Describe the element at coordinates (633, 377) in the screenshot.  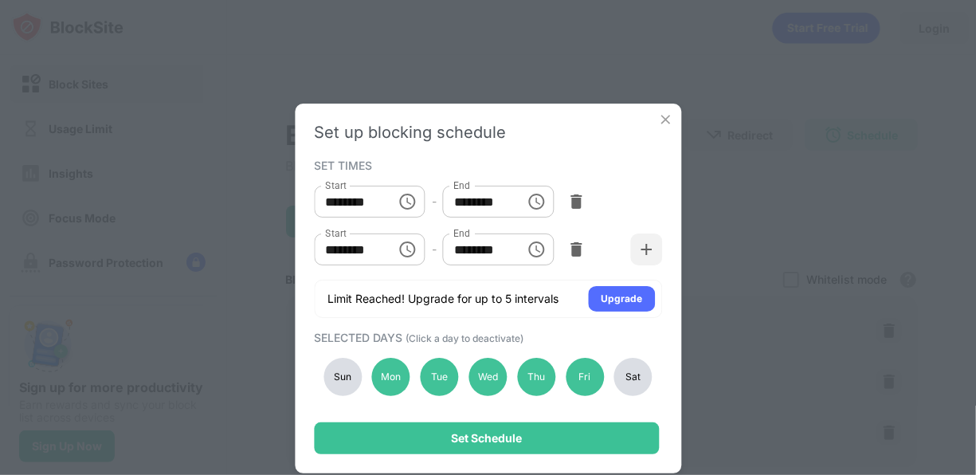
I see `div: Sat` at that location.